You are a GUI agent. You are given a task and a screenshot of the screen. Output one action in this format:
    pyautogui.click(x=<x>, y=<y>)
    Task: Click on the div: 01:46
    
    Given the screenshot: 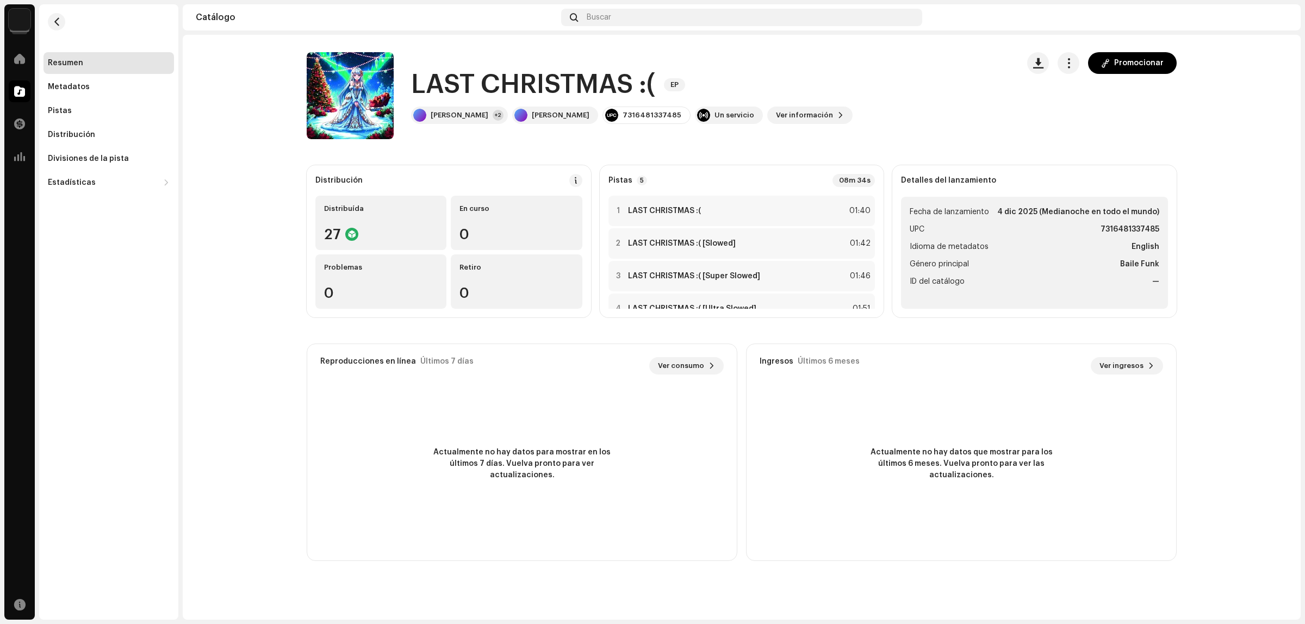 What is the action you would take?
    pyautogui.click(x=858, y=276)
    